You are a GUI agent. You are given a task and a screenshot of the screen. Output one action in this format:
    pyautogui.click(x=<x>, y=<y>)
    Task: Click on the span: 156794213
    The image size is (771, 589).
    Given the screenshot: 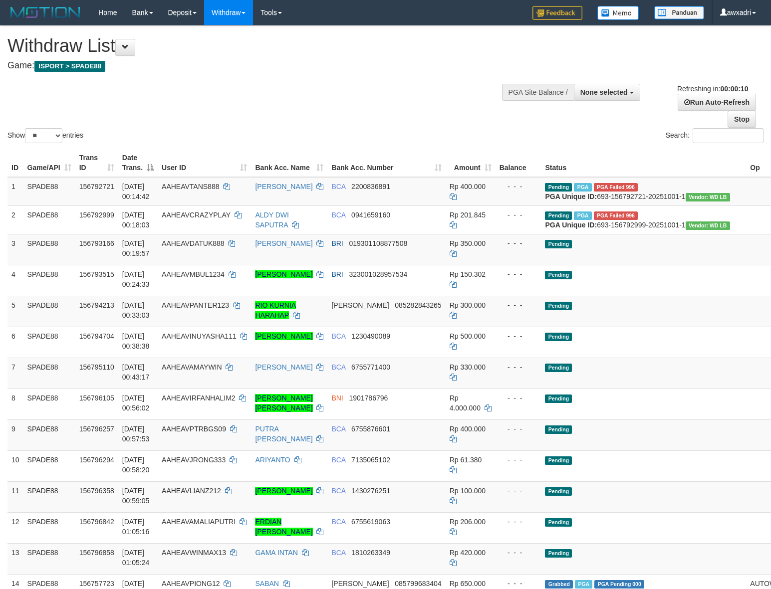 What is the action you would take?
    pyautogui.click(x=97, y=305)
    